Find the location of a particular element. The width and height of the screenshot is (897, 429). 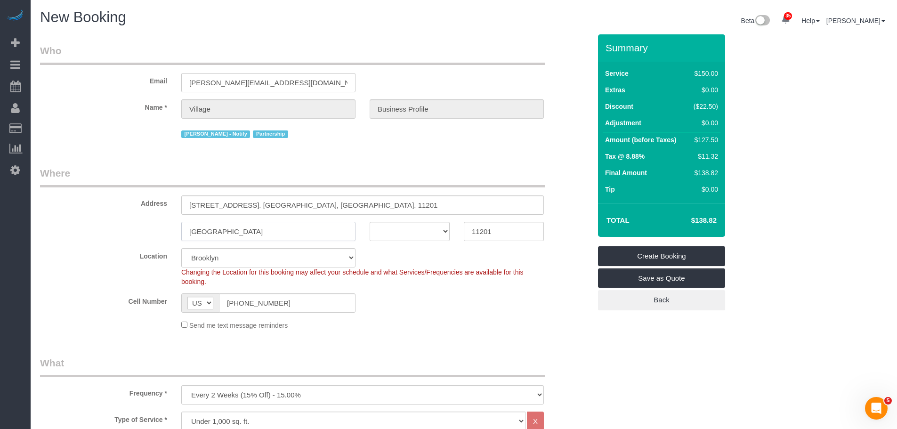

label: Cell Number is located at coordinates (104, 300).